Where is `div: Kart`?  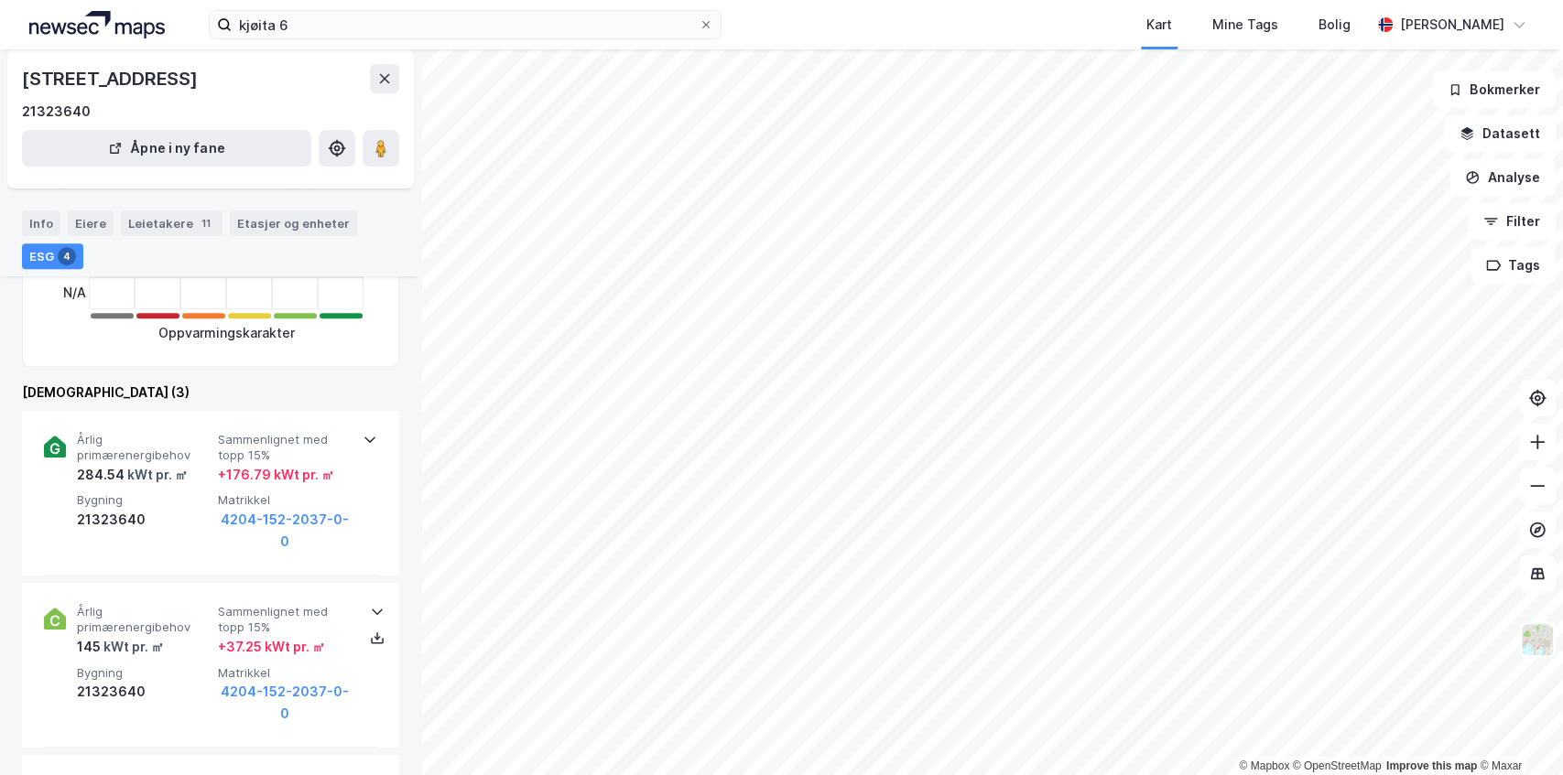
div: Kart is located at coordinates (1159, 25).